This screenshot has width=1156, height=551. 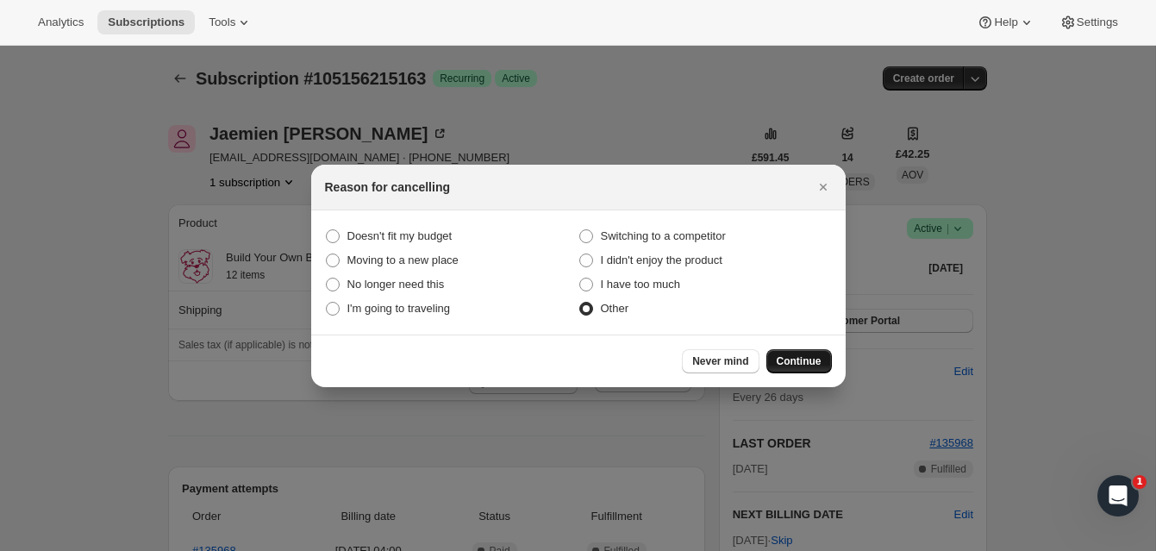 I want to click on button: Analytics, so click(x=60, y=22).